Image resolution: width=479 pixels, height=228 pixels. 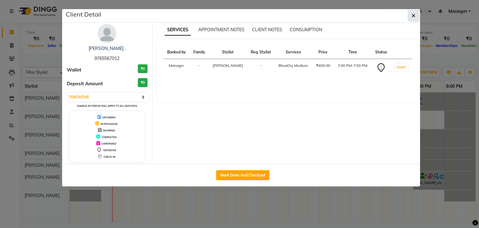 I want to click on small: Change in status will apply to all services., so click(x=107, y=106).